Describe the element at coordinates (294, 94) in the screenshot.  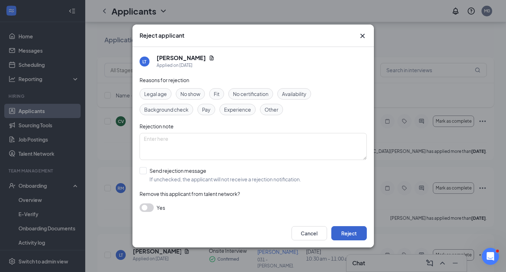
I see `span: Availability` at that location.